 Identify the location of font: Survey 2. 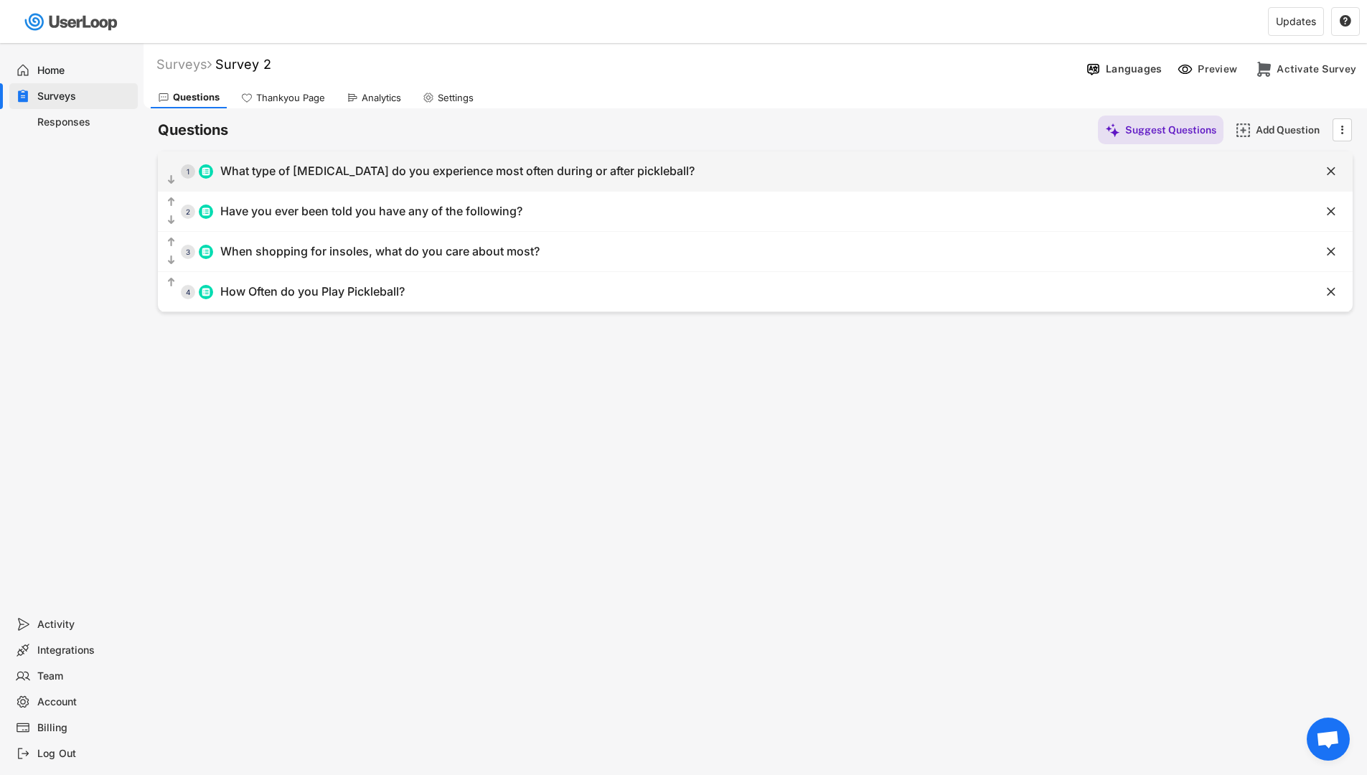
(243, 64).